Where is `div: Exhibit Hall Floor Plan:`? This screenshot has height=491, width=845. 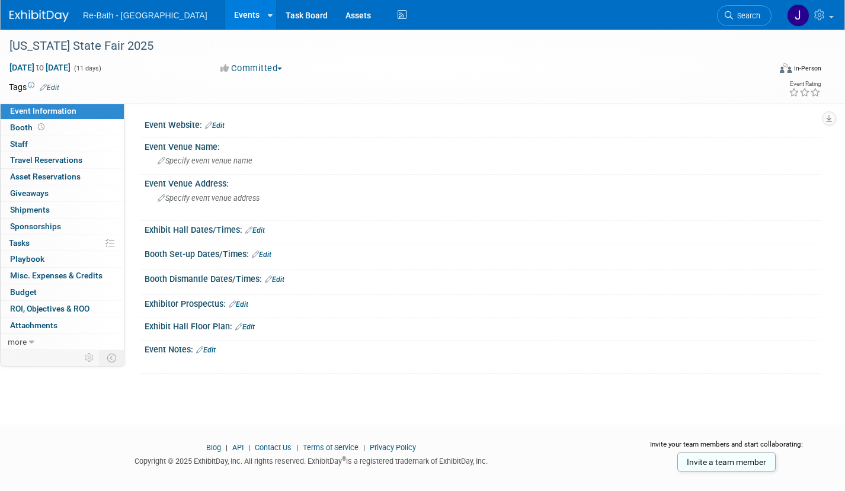 div: Exhibit Hall Floor Plan: is located at coordinates (483, 325).